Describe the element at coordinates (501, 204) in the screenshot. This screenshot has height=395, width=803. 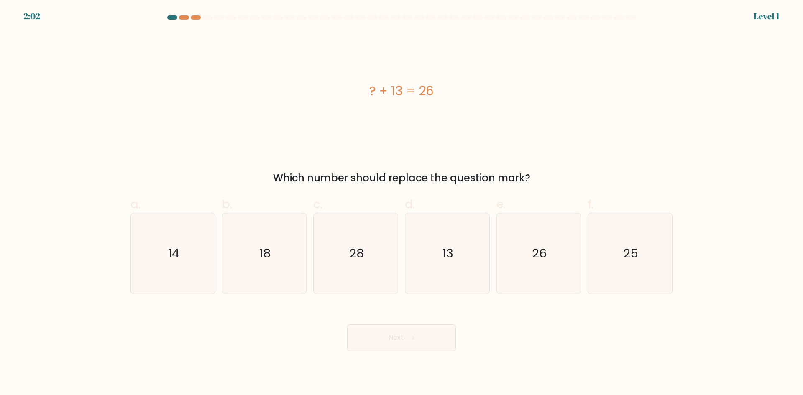
I see `span: e.` at that location.